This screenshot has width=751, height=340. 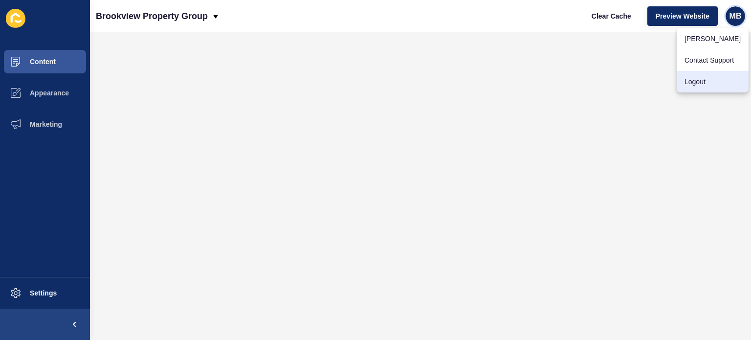 I want to click on span: Clear Cache, so click(x=611, y=16).